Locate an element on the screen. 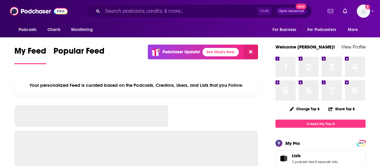 The image size is (380, 166). a: Popular Feed is located at coordinates (79, 55).